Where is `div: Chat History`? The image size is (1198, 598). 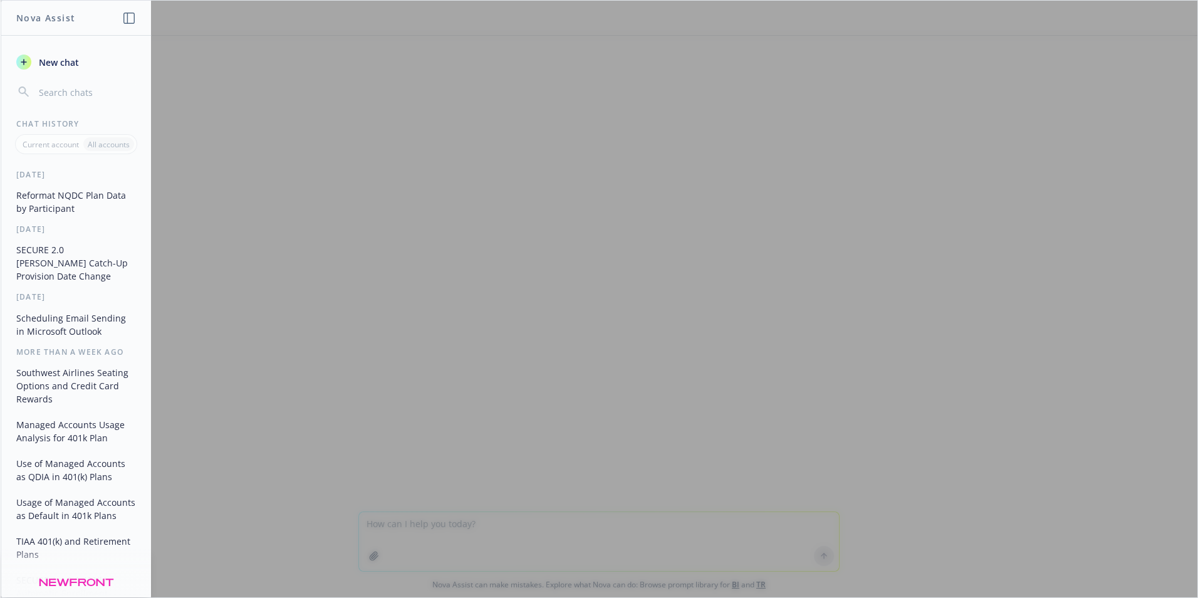 div: Chat History is located at coordinates (76, 123).